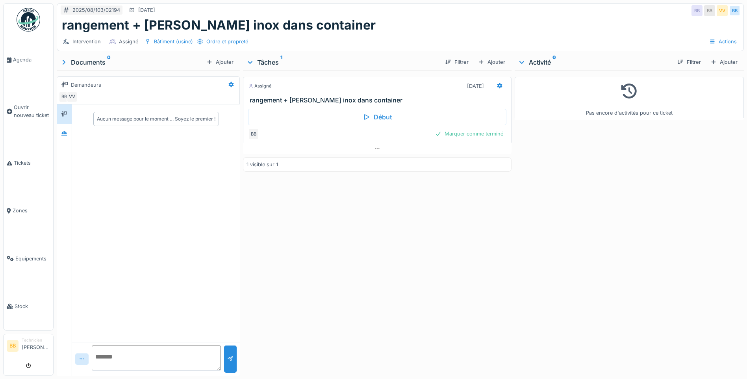 This screenshot has height=379, width=747. Describe the element at coordinates (28, 306) in the screenshot. I see `a: Stock` at that location.